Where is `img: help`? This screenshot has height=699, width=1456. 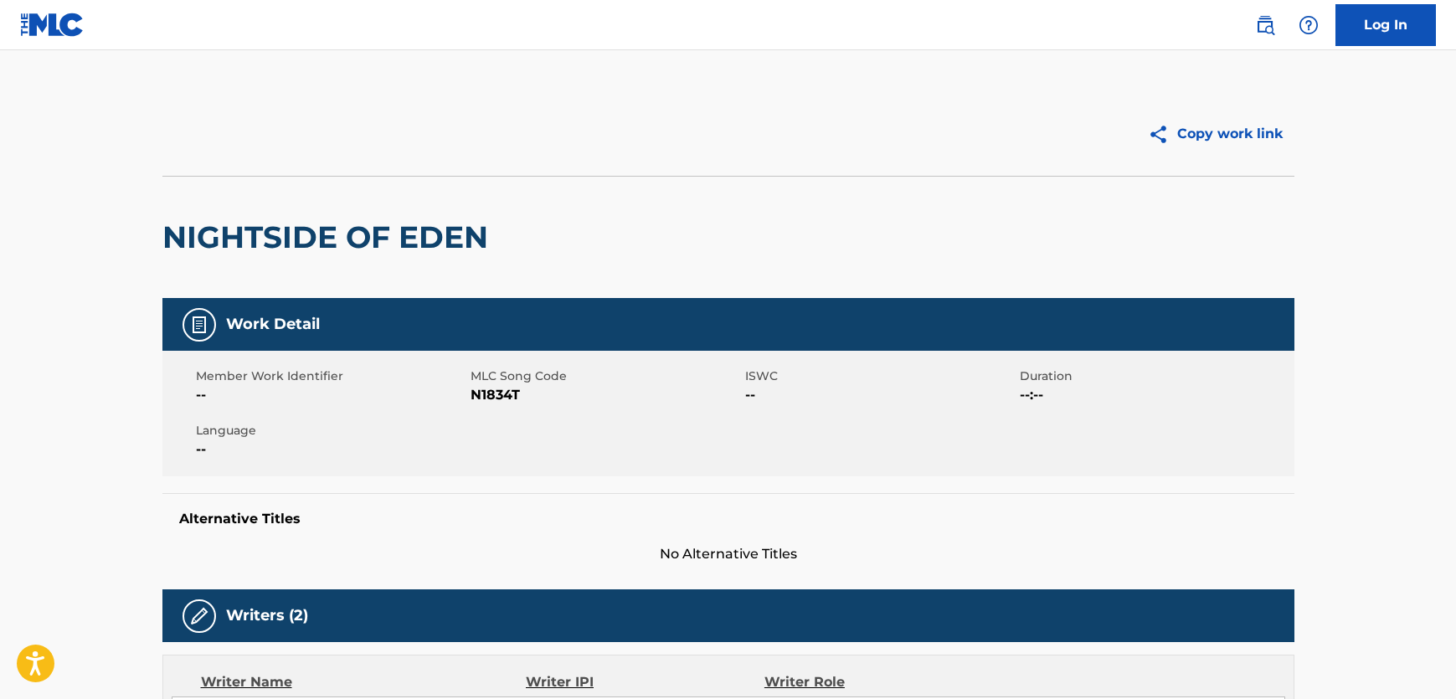 img: help is located at coordinates (1308, 25).